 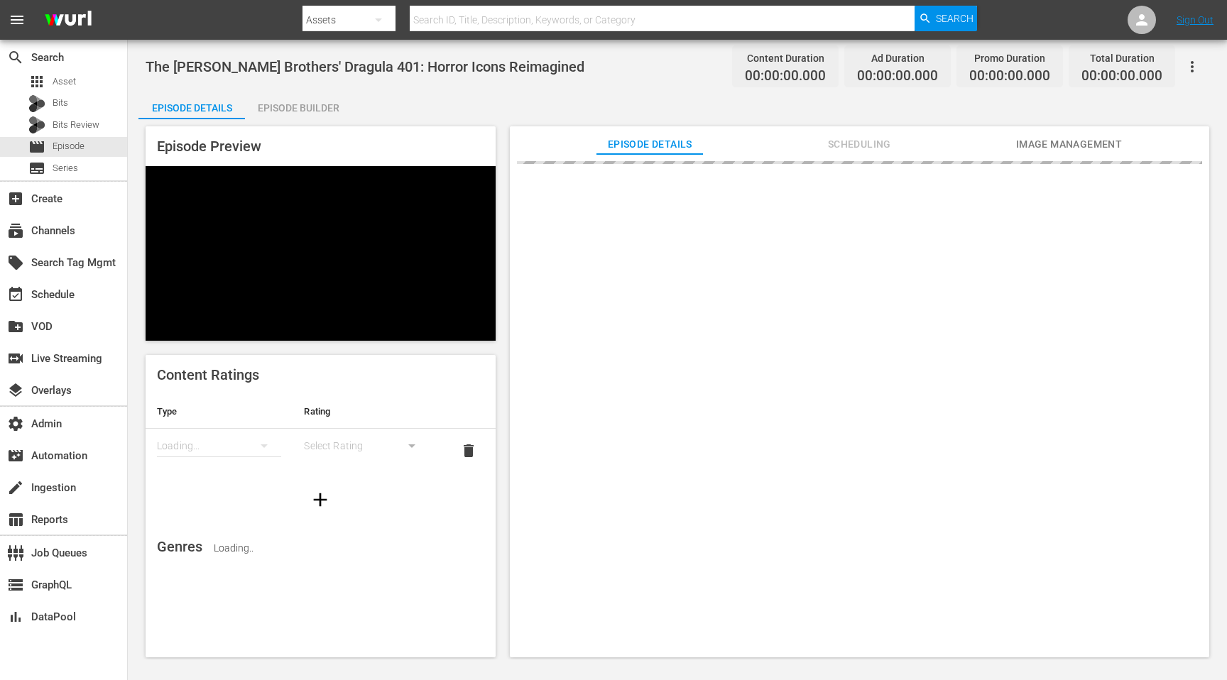 I want to click on span: Episode Preview, so click(x=209, y=146).